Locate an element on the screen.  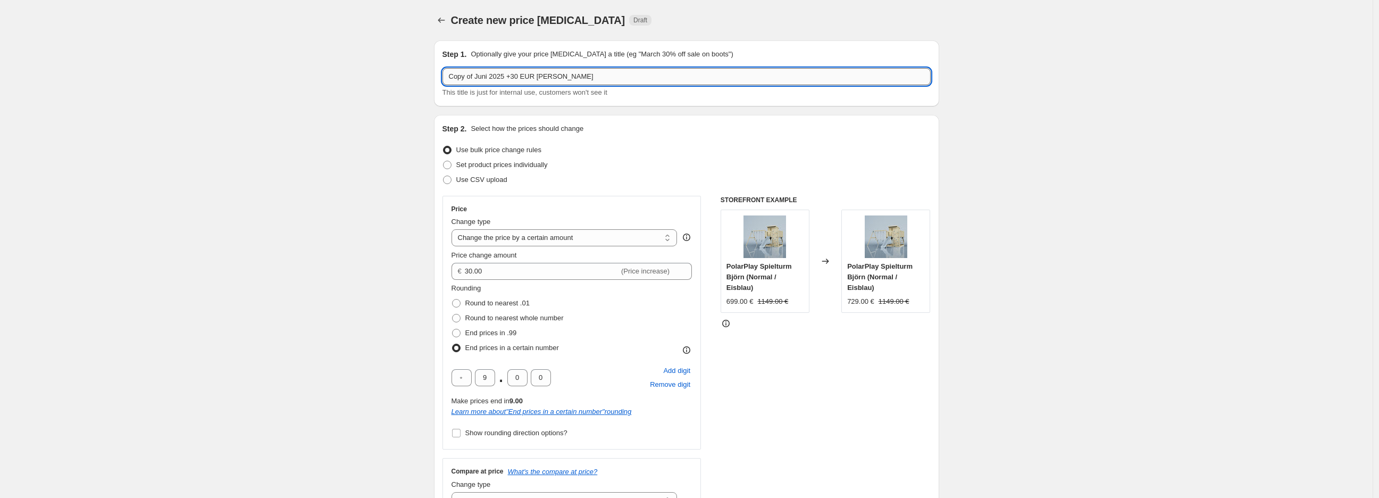
span: Add digit is located at coordinates (677, 371).